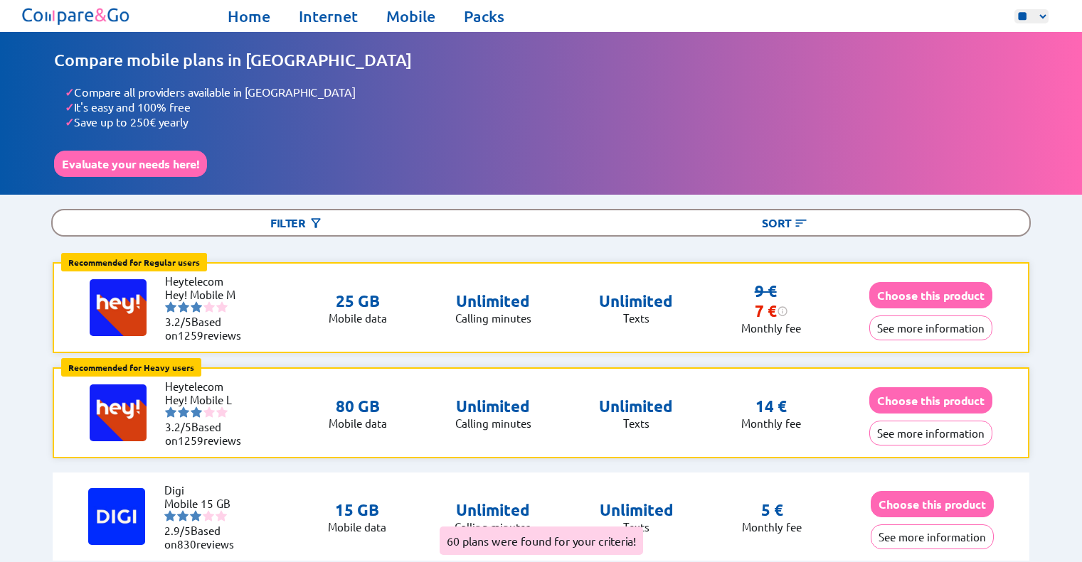  I want to click on img: Button open the sorting menu, so click(801, 223).